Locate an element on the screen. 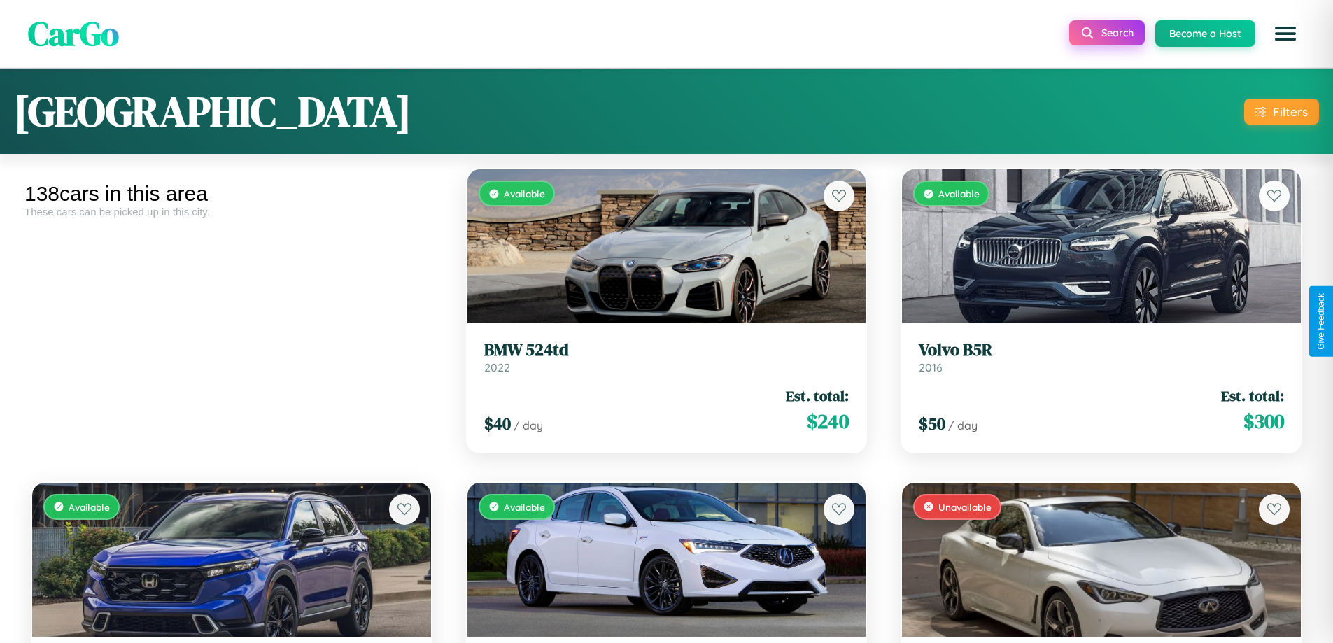 This screenshot has width=1333, height=643. a: Volvo B5R2016 is located at coordinates (1102, 357).